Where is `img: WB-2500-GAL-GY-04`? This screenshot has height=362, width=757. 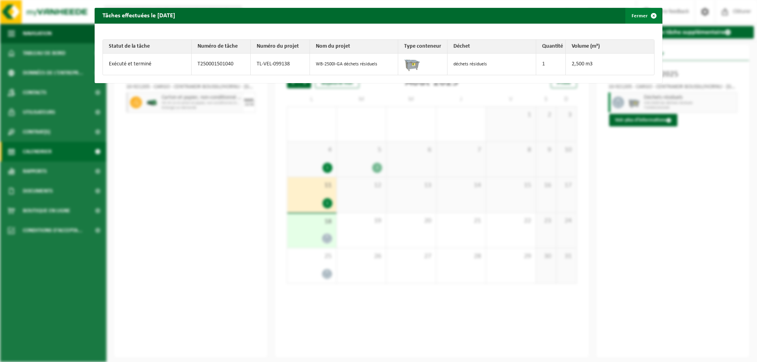
img: WB-2500-GAL-GY-04 is located at coordinates (412, 63).